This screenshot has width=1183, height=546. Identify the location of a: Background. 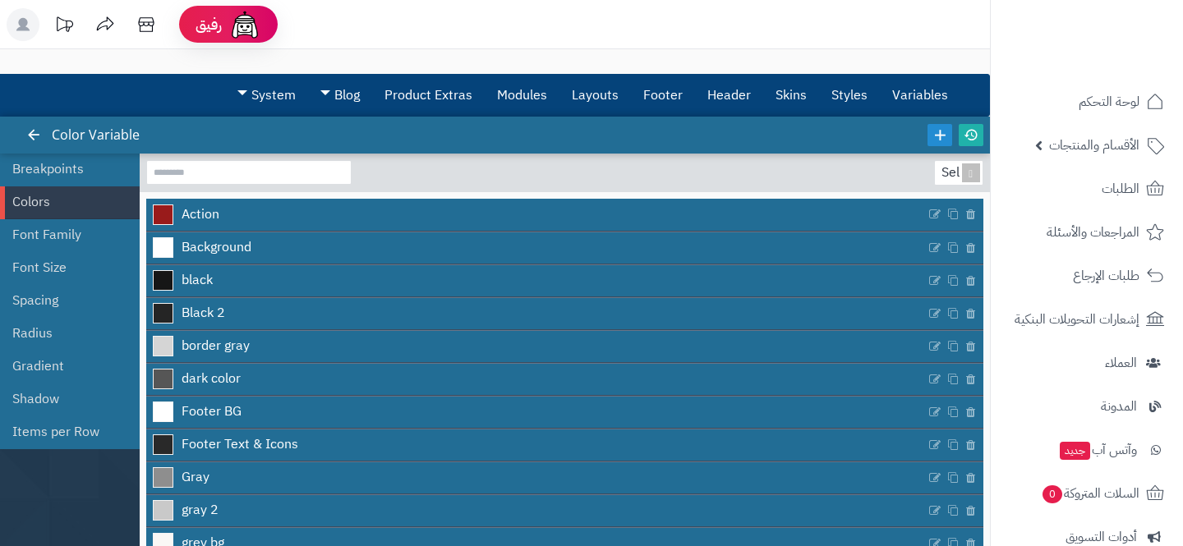
(536, 248).